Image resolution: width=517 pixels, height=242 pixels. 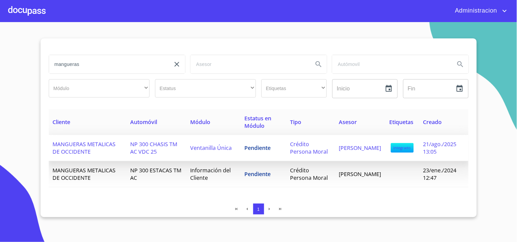 What do you see at coordinates (440, 174) in the screenshot?
I see `span: 23/ene./2024 12:47` at bounding box center [440, 174].